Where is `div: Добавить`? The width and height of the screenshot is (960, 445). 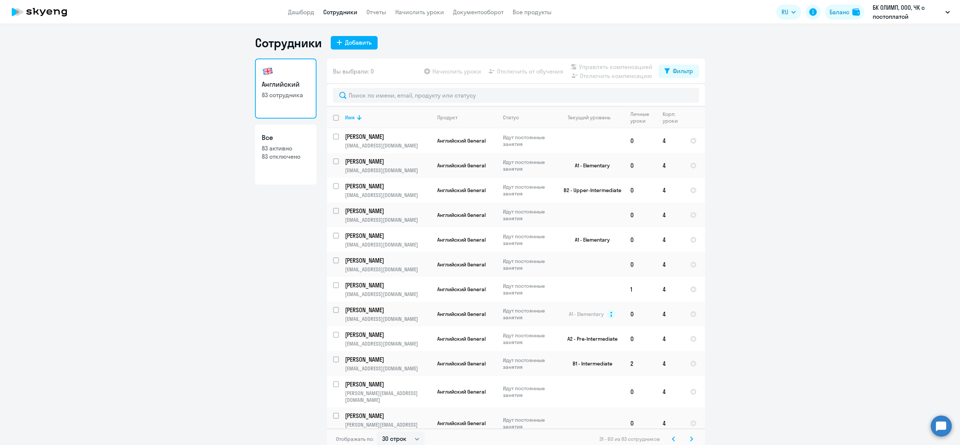
div: Добавить is located at coordinates (358, 42).